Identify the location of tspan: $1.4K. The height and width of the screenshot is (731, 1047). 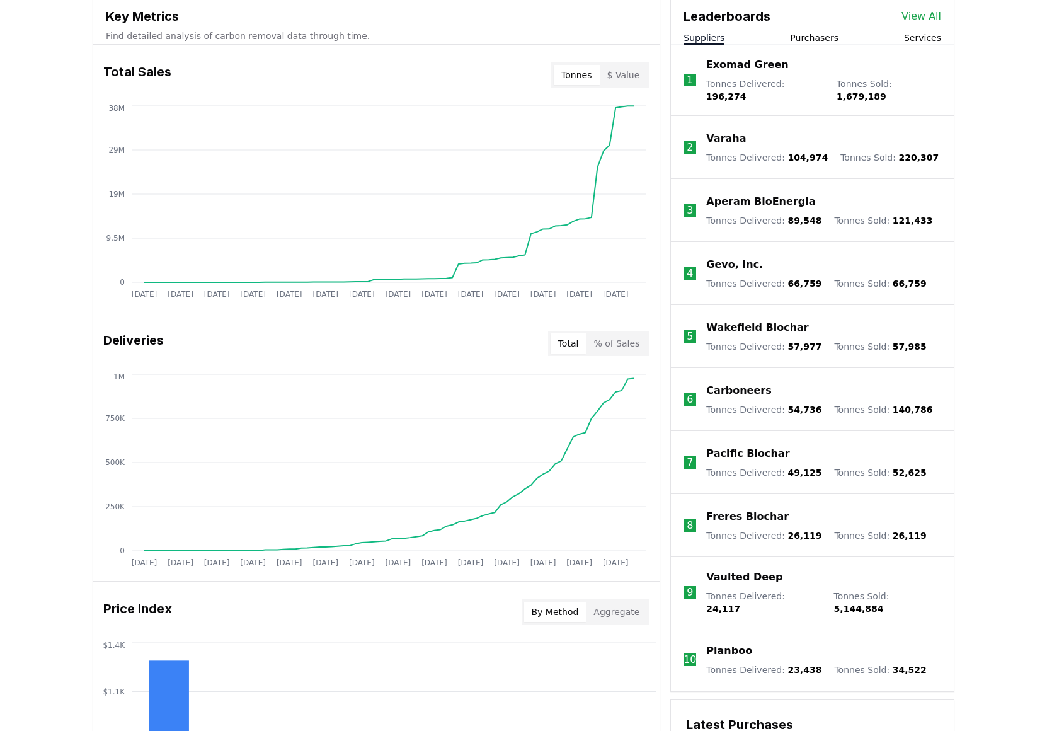
(114, 645).